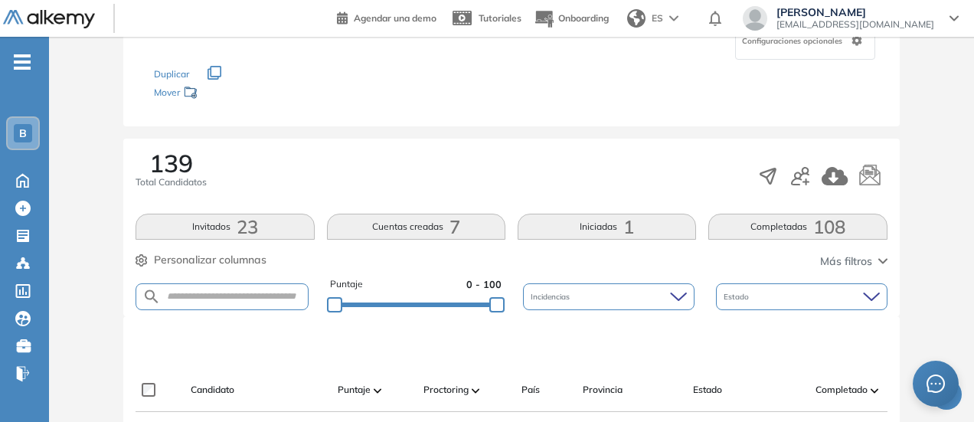  What do you see at coordinates (172, 74) in the screenshot?
I see `span: Duplicar` at bounding box center [172, 74].